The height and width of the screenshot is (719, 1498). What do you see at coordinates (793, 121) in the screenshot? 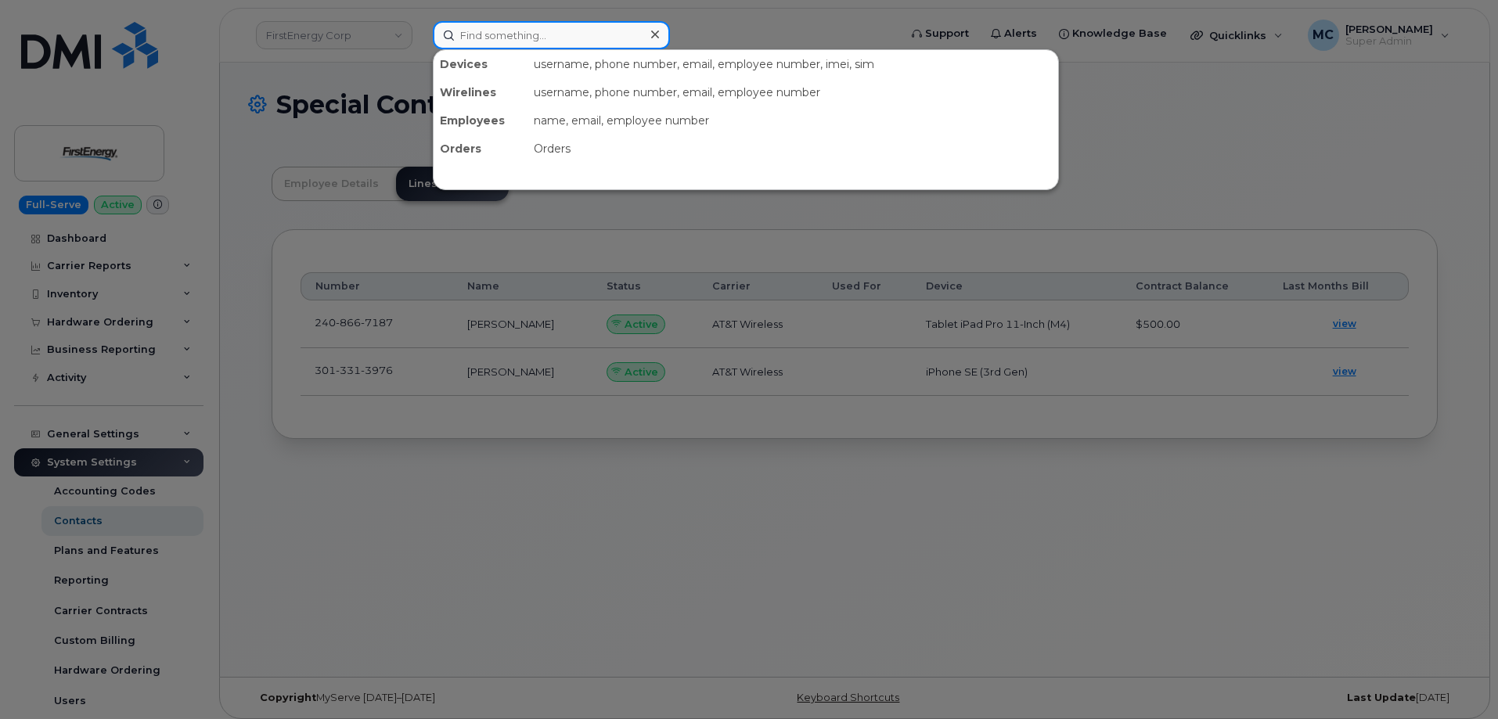
I see `div: name, email, employee number` at bounding box center [793, 121].